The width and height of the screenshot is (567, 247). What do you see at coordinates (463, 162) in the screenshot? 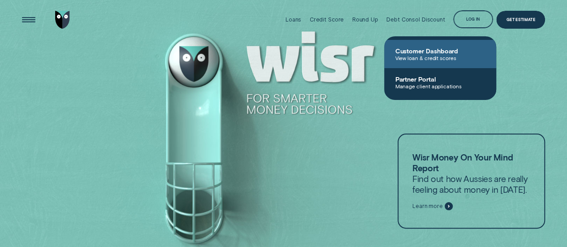
I see `strong: Wisr Money On Your Mind Report` at bounding box center [463, 162].